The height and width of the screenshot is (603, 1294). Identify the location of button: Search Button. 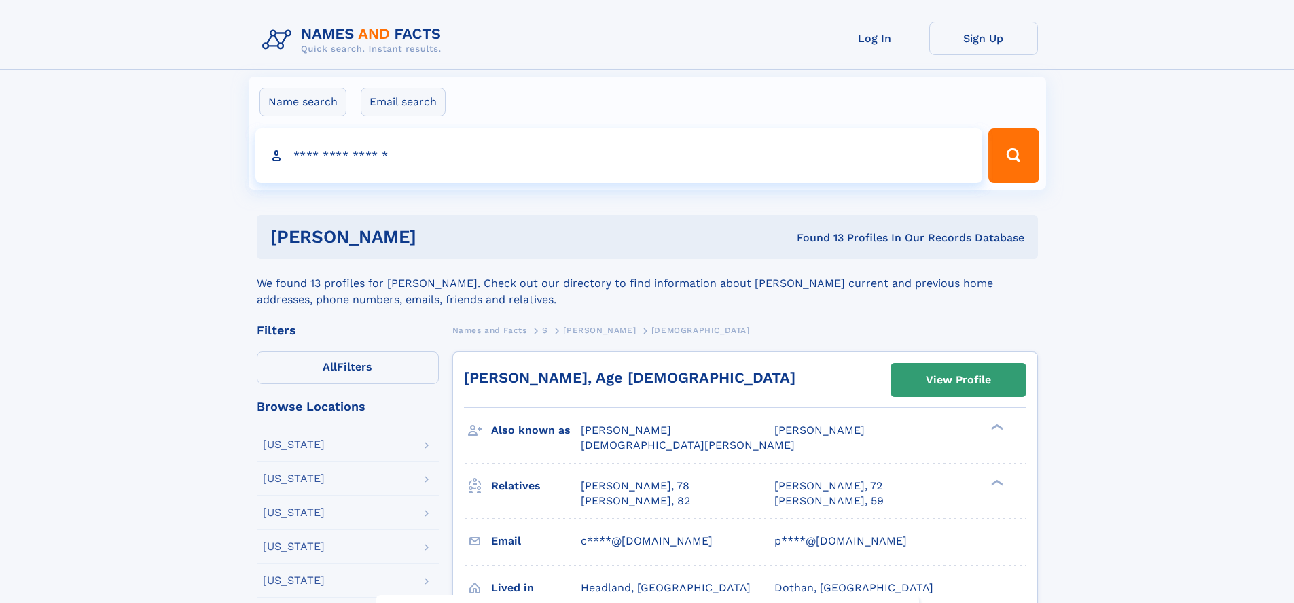
(1013, 156).